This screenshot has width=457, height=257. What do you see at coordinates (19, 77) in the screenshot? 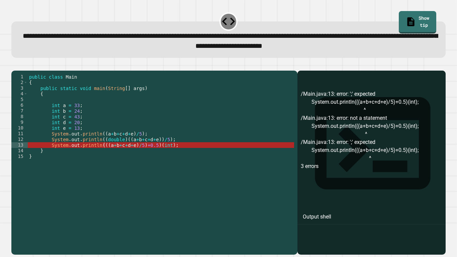
I see `div: 1` at bounding box center [19, 77].